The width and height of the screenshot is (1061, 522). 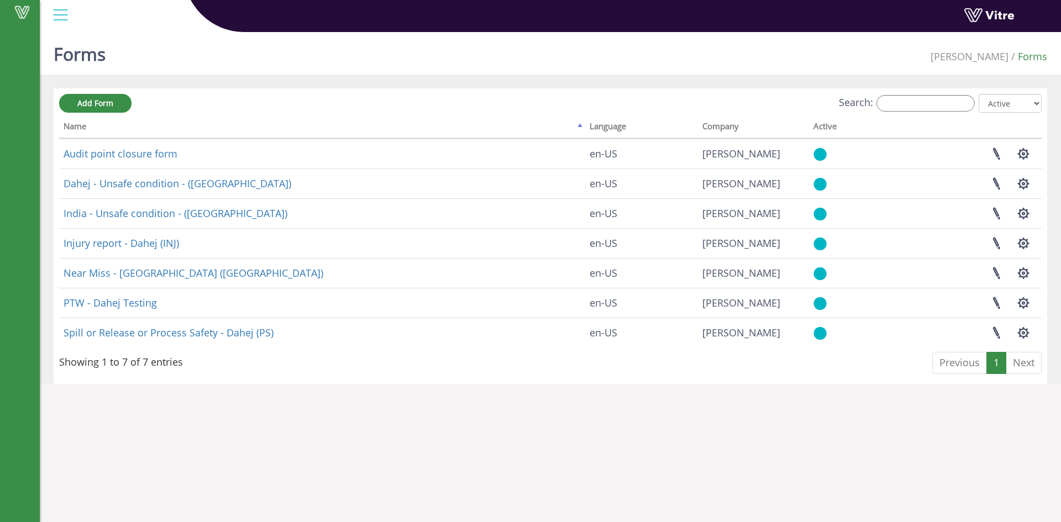 What do you see at coordinates (121, 243) in the screenshot?
I see `a: Injury report - Dahej (INJ)` at bounding box center [121, 243].